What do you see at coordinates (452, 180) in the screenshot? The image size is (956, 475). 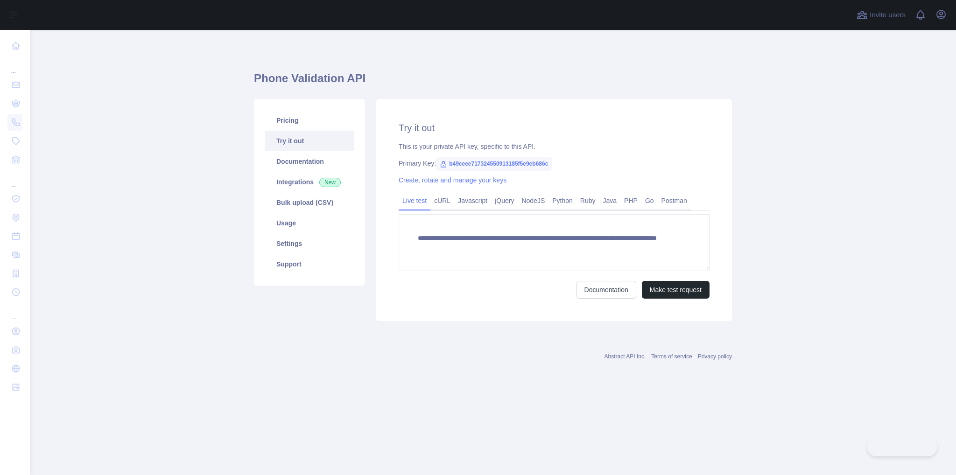 I see `a: Create, rotate and manage your keys` at bounding box center [452, 180].